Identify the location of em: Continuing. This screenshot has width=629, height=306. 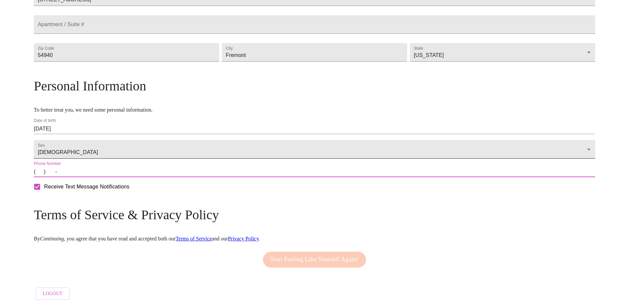
(52, 239).